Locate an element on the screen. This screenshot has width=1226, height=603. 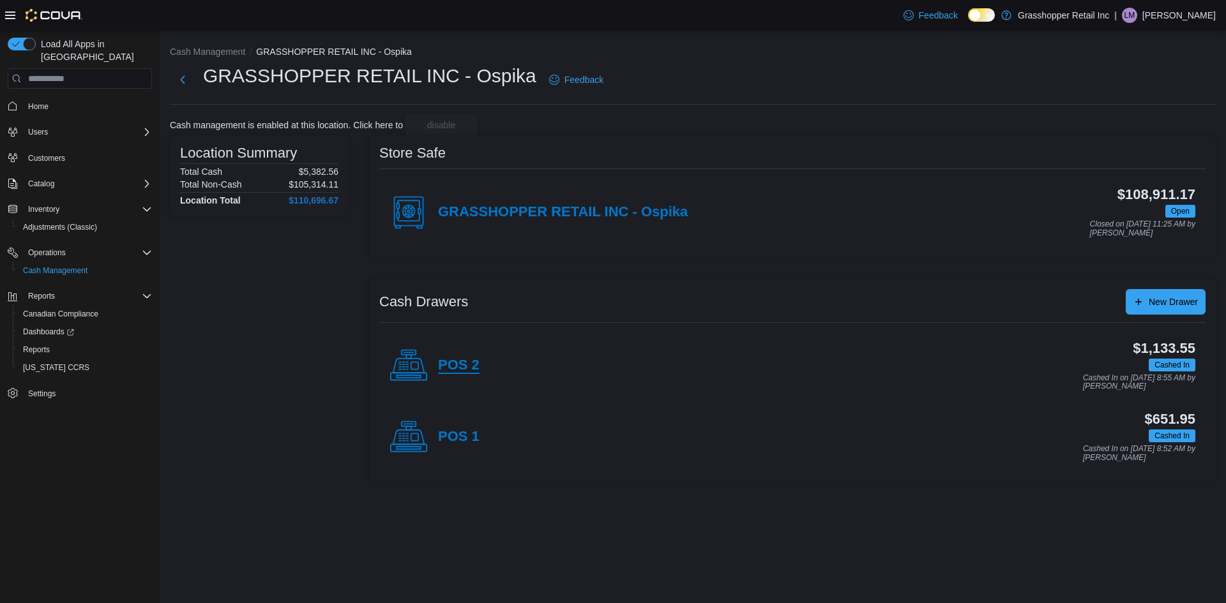
h3: Cash Drawers is located at coordinates (423, 302).